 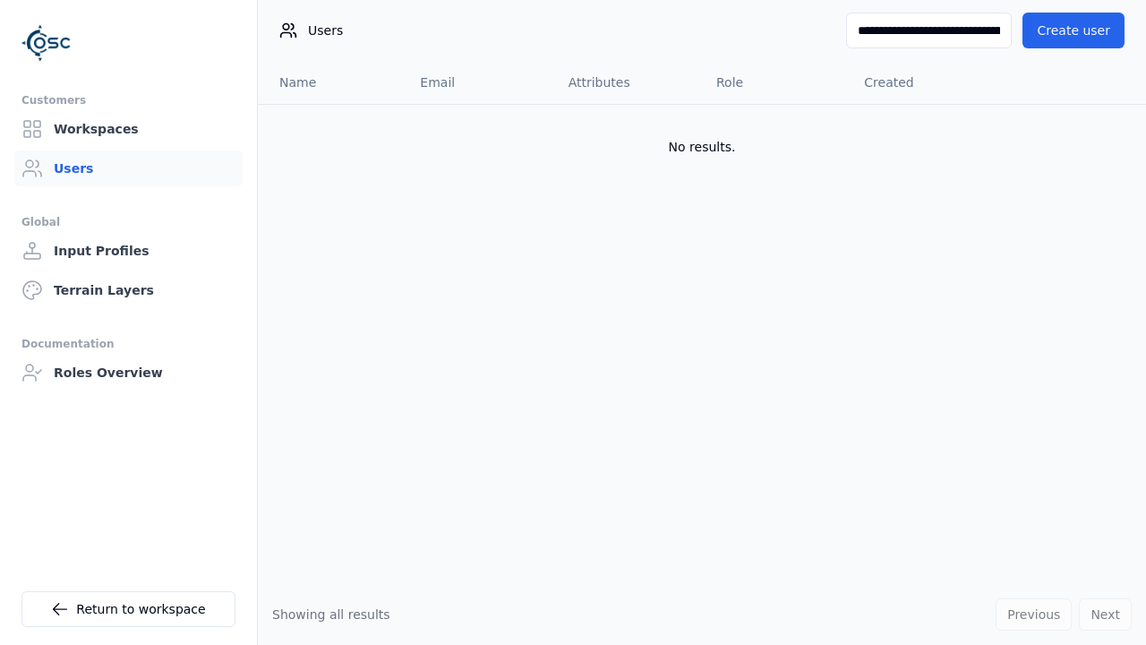 I want to click on div: Documentation, so click(x=128, y=344).